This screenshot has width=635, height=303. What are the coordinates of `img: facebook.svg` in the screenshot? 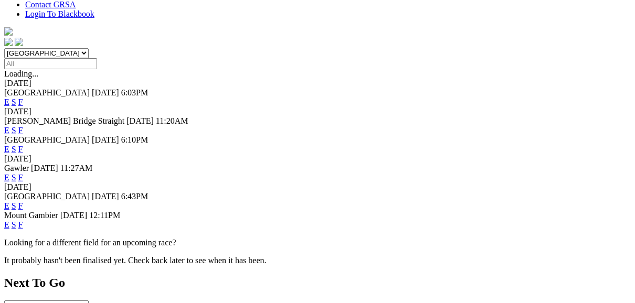 It's located at (8, 42).